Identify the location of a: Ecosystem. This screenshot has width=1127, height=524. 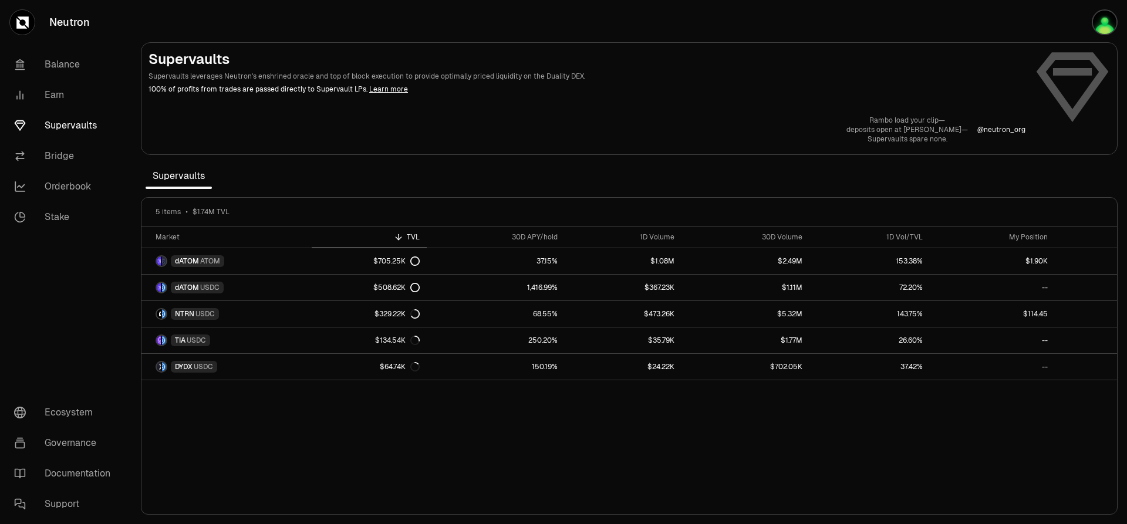
(66, 412).